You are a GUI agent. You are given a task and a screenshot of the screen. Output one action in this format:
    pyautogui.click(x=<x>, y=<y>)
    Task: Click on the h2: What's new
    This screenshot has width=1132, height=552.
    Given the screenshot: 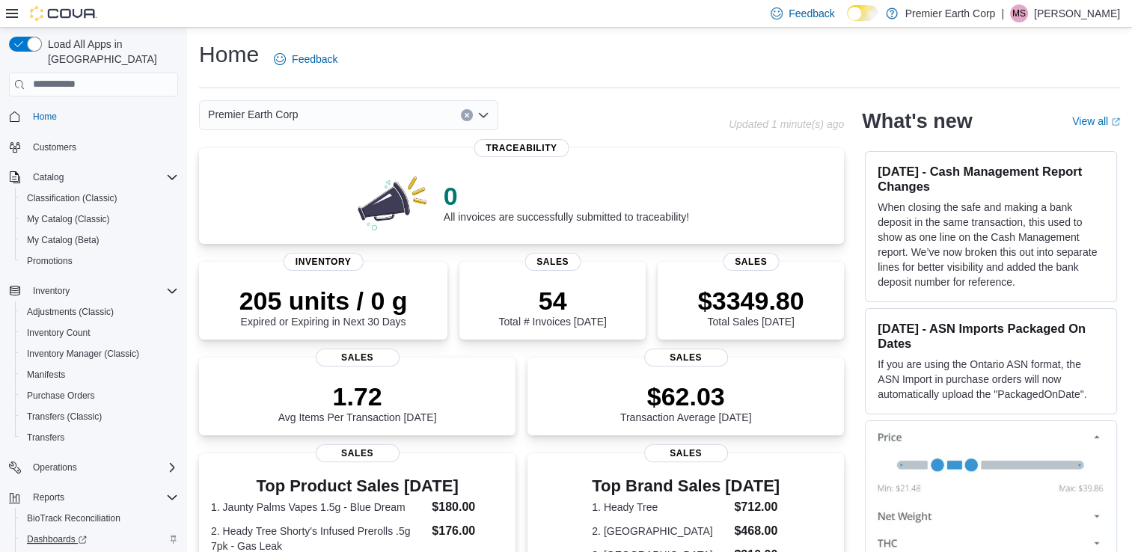 What is the action you would take?
    pyautogui.click(x=916, y=121)
    